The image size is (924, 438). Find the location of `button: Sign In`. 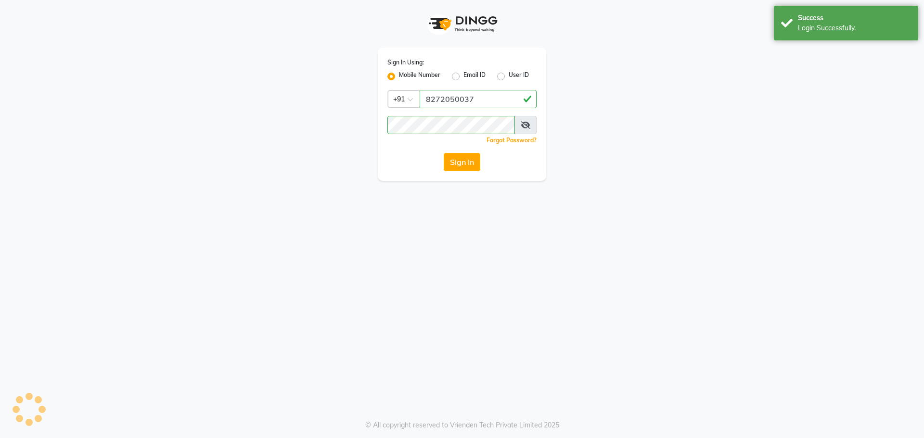

button: Sign In is located at coordinates (462, 162).